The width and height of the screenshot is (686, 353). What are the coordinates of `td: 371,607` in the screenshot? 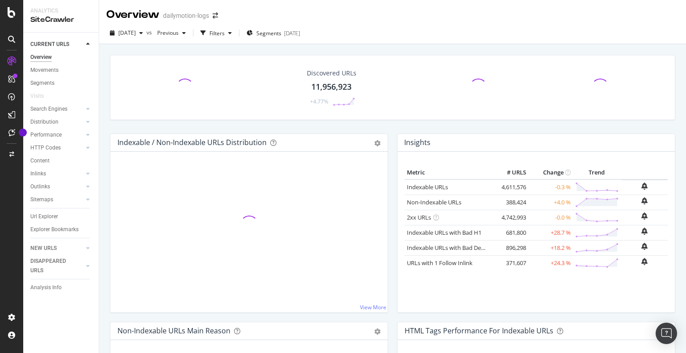 It's located at (511, 263).